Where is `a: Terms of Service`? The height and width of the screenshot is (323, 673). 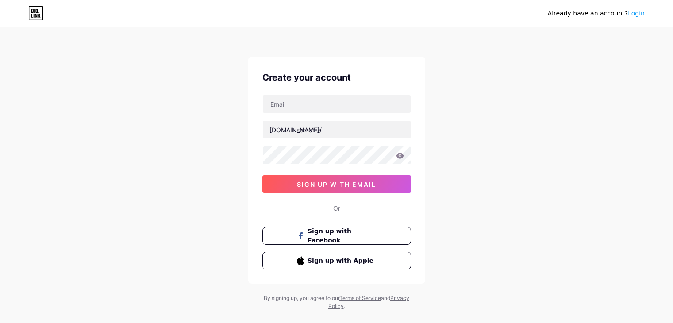 a: Terms of Service is located at coordinates (360, 298).